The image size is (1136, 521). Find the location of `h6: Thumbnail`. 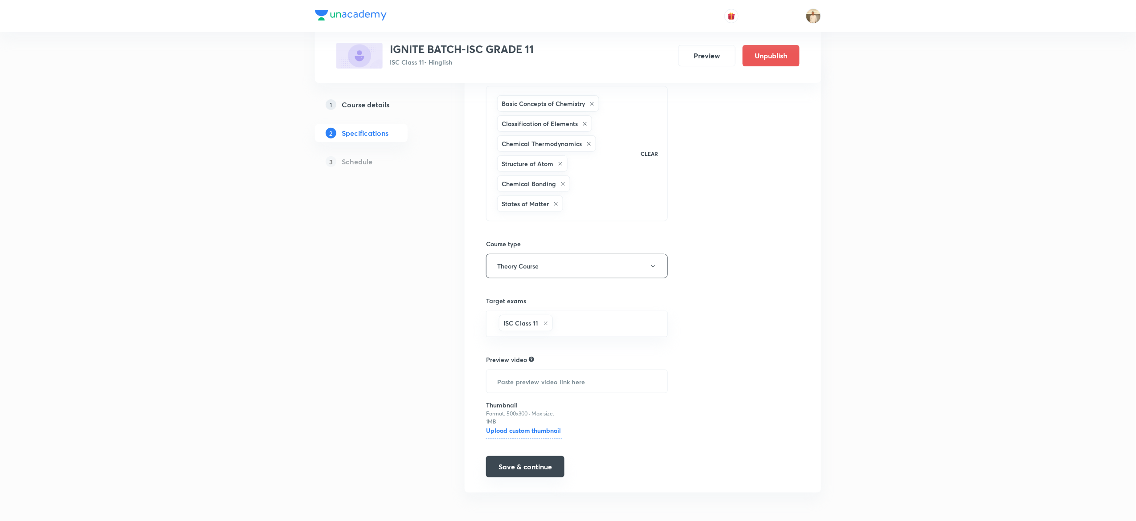

h6: Thumbnail is located at coordinates (524, 405).